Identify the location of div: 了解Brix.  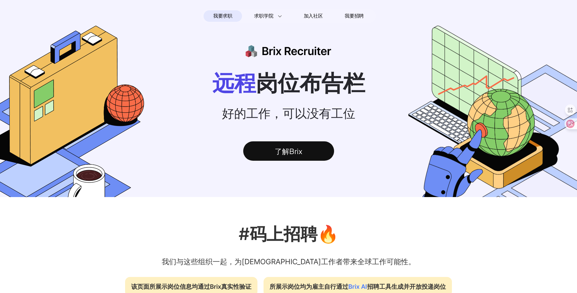
(289, 151).